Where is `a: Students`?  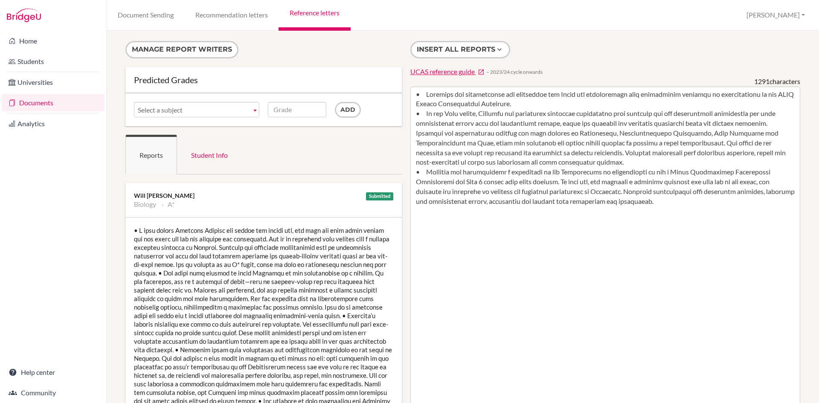 a: Students is located at coordinates (53, 61).